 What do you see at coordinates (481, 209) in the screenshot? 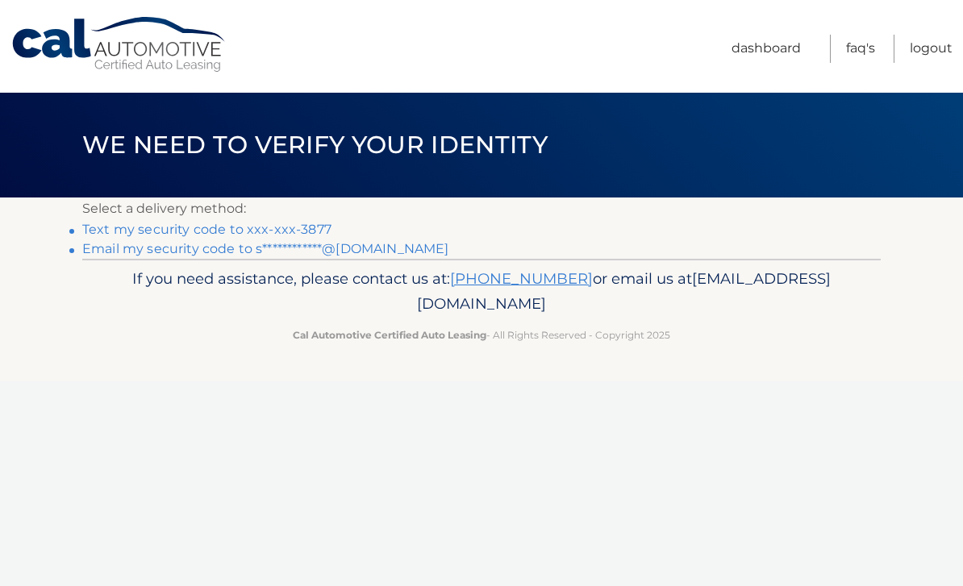
I see `p: Select a delivery method:` at bounding box center [481, 209].